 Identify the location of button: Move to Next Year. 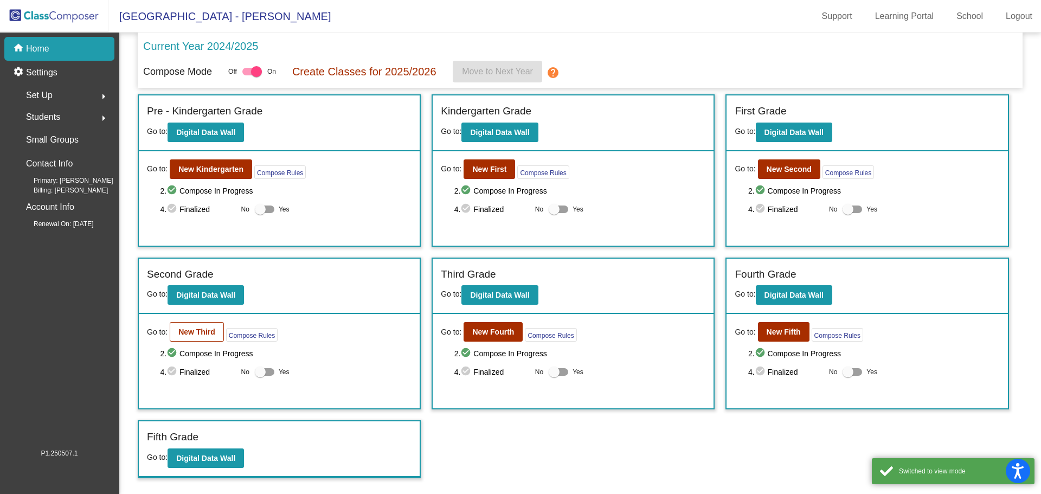
(497, 72).